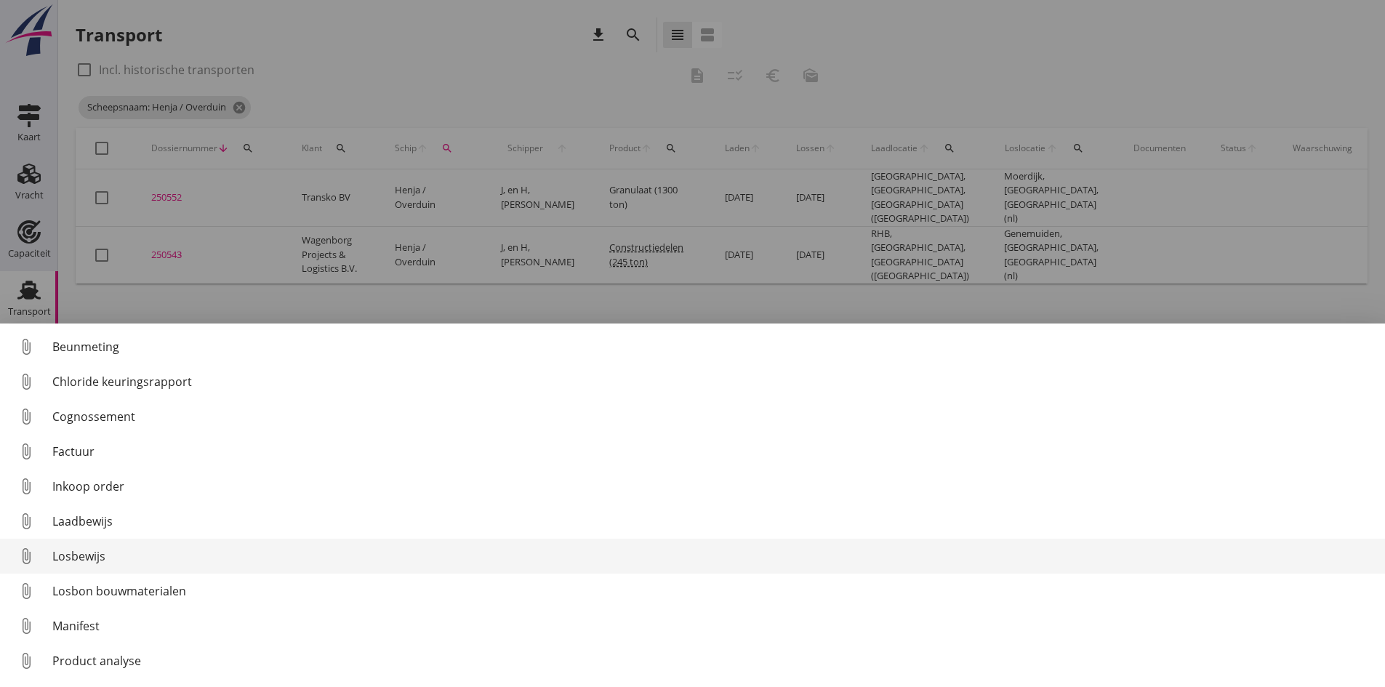  I want to click on div: Laadbewijs, so click(713, 521).